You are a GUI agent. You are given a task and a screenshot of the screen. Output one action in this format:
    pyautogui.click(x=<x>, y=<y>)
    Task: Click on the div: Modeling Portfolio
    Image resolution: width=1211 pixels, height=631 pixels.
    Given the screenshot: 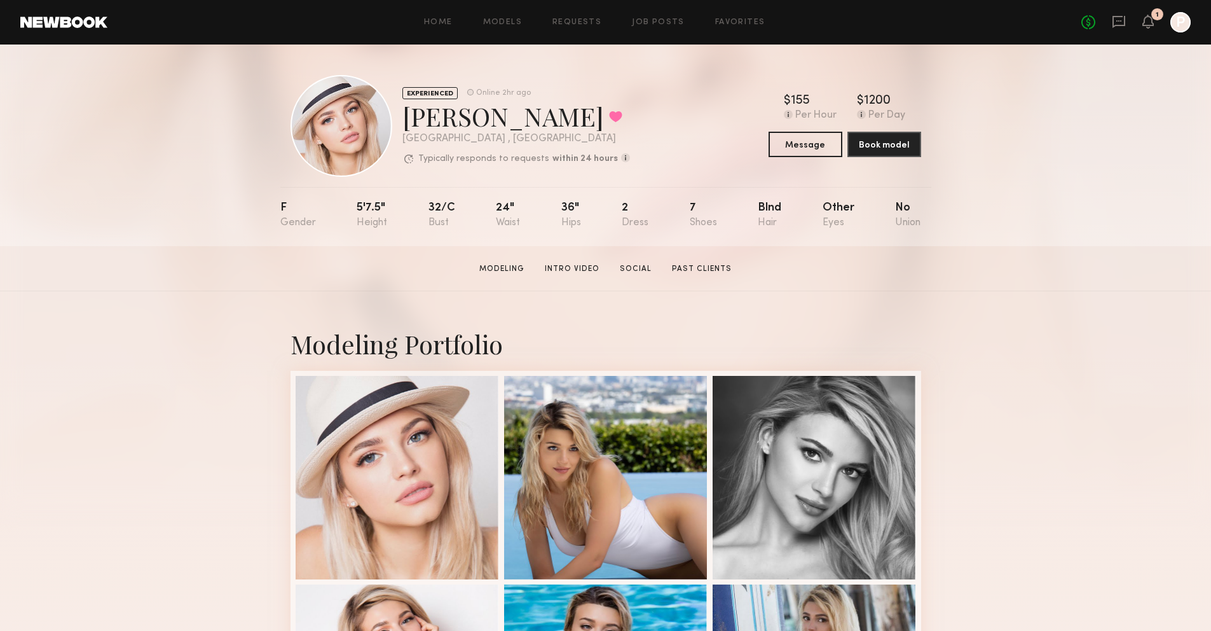 What is the action you would take?
    pyautogui.click(x=606, y=343)
    